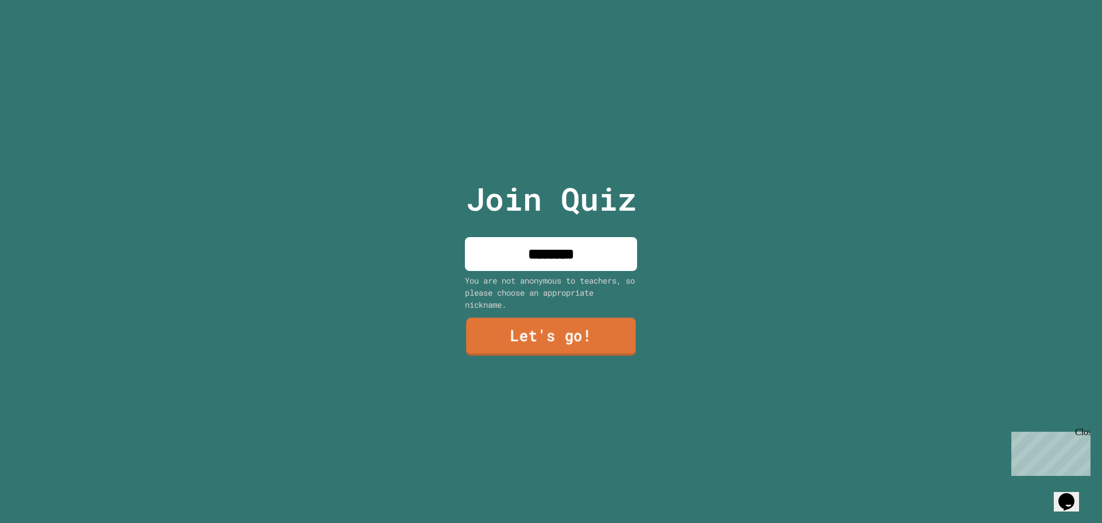  What do you see at coordinates (551, 199) in the screenshot?
I see `p: Join Quiz` at bounding box center [551, 199].